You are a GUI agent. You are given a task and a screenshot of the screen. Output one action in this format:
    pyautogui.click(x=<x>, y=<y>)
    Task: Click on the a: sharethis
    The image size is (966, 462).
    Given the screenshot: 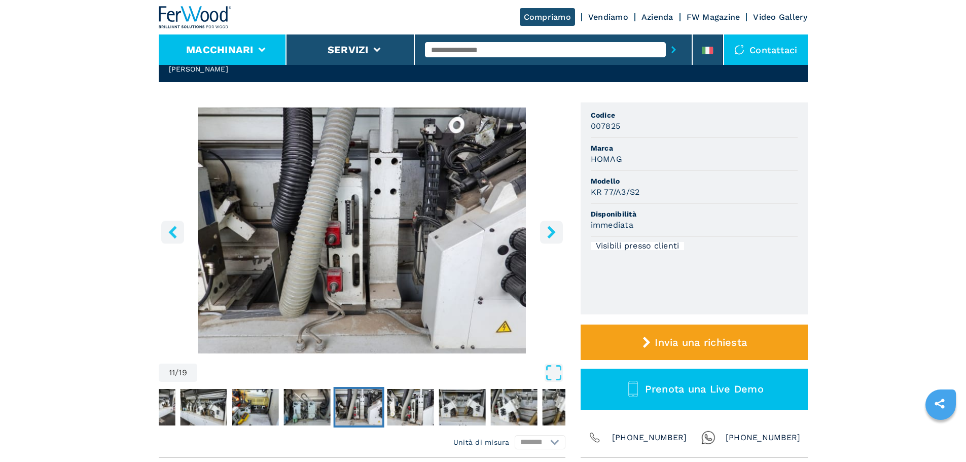 What is the action you would take?
    pyautogui.click(x=939, y=404)
    